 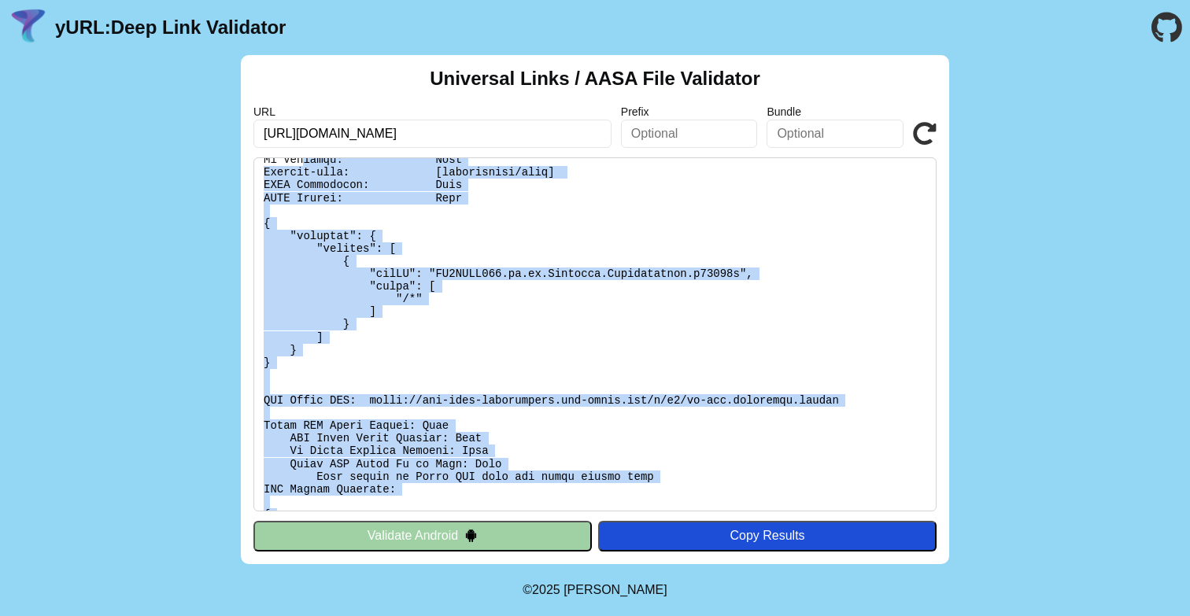 I want to click on img: yURL Logo, so click(x=28, y=28).